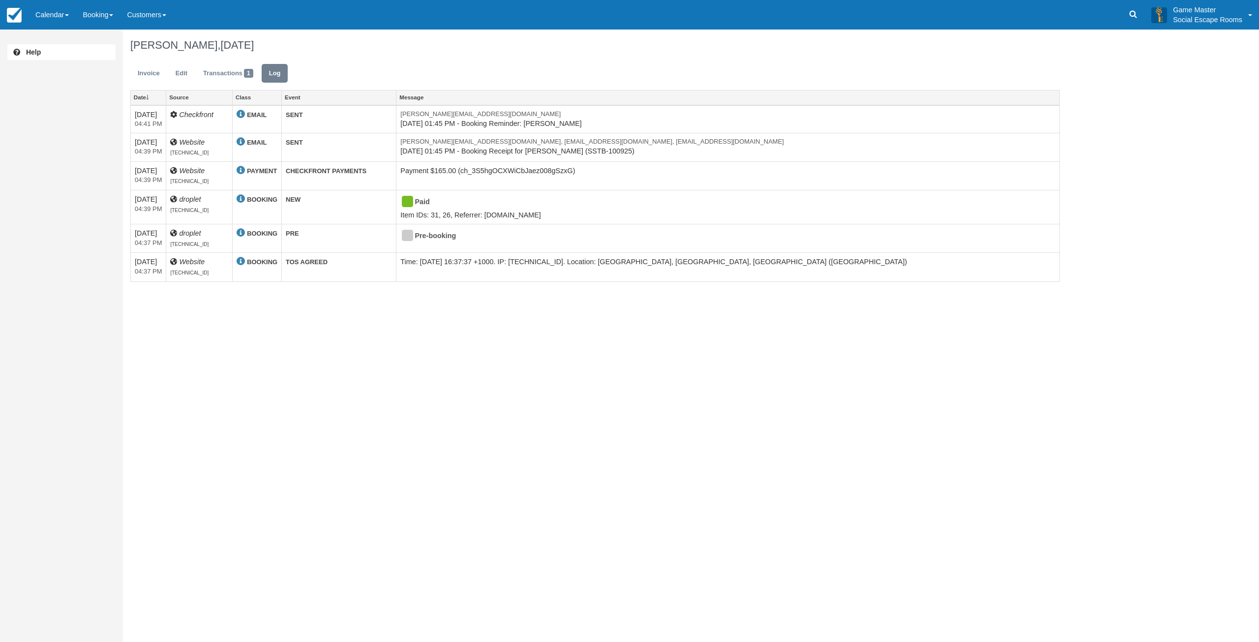 The height and width of the screenshot is (642, 1259). What do you see at coordinates (724, 202) in the screenshot?
I see `div: Paid` at bounding box center [724, 202].